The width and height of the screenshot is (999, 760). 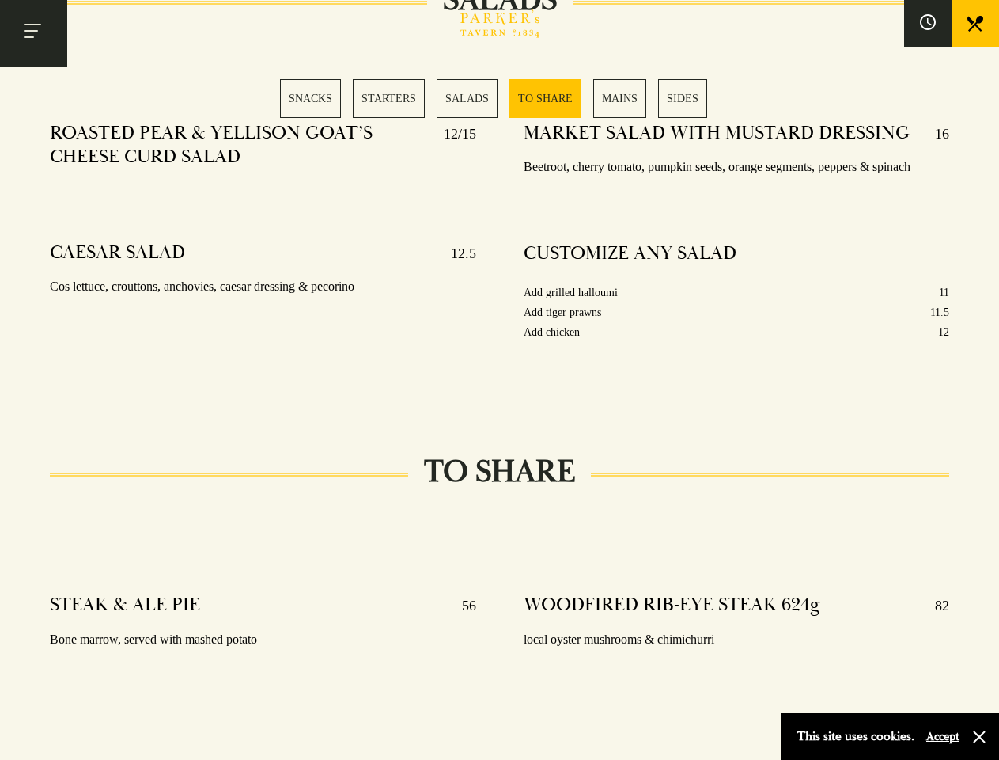 I want to click on a: 6 / 6, so click(x=683, y=98).